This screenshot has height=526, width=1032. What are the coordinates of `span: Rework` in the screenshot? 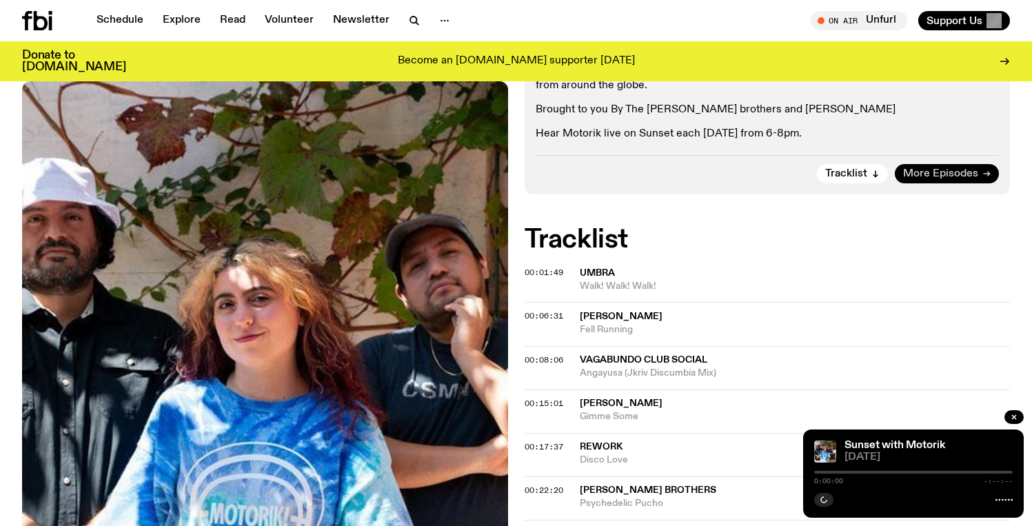 It's located at (601, 447).